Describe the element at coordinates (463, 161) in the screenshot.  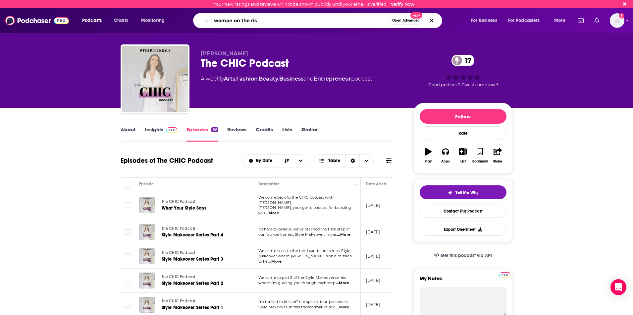
I see `div: List` at that location.